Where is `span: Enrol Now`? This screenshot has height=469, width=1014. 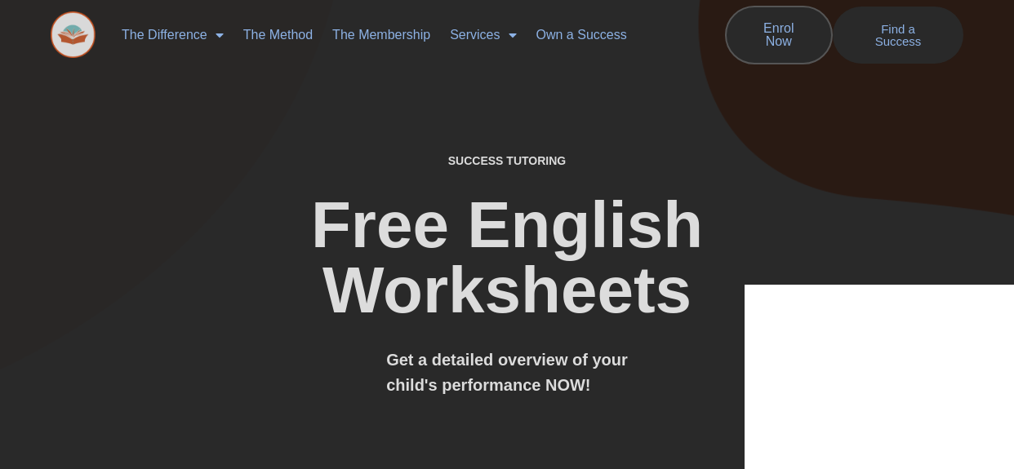
span: Enrol Now is located at coordinates (779, 35).